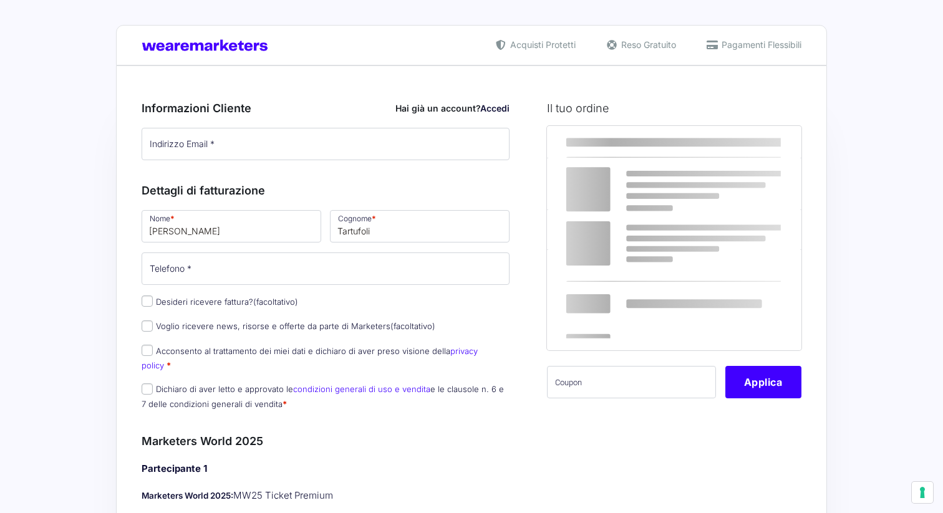 The height and width of the screenshot is (513, 943). Describe the element at coordinates (220, 302) in the screenshot. I see `label: Desideri ricevere fattura?` at that location.